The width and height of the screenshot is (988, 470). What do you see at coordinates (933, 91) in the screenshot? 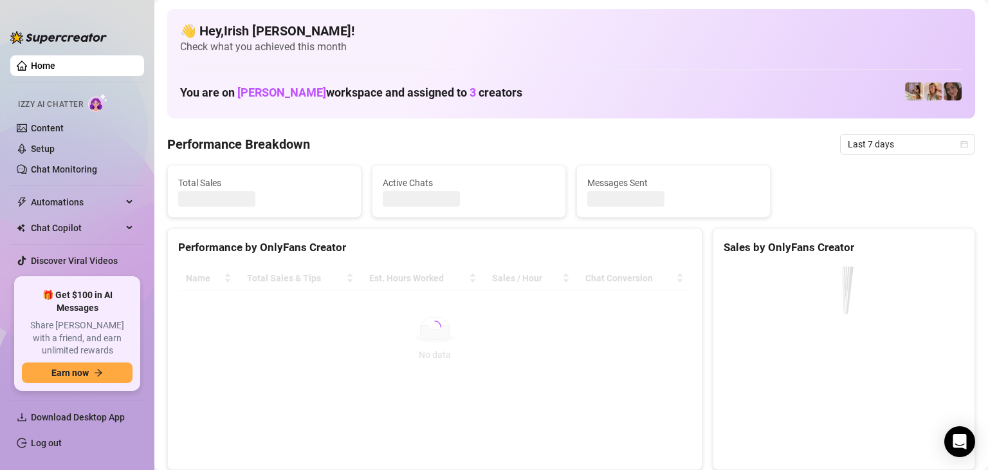
I see `img: Martina` at bounding box center [933, 91].